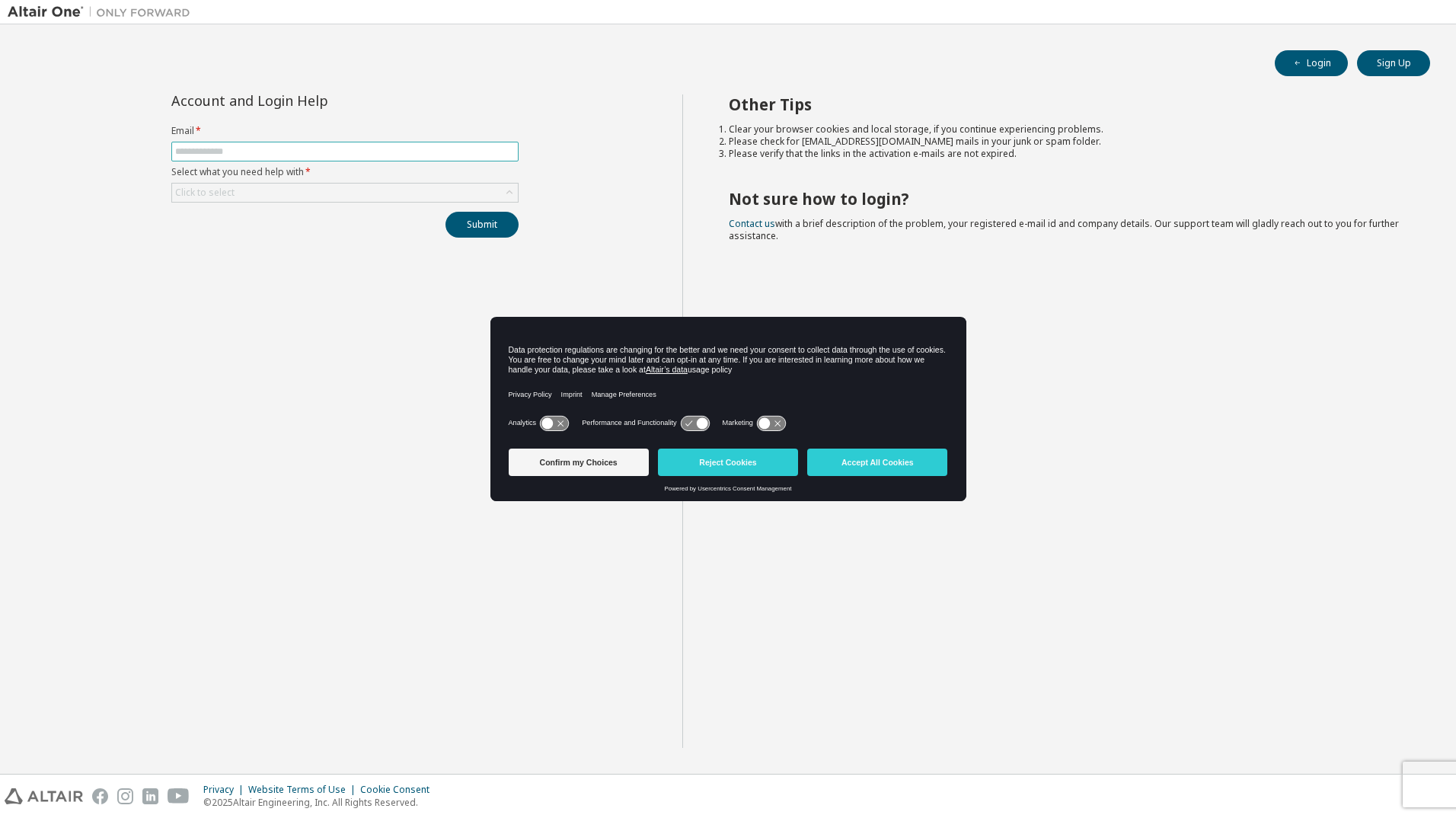  What do you see at coordinates (44, 796) in the screenshot?
I see `img: altair_logo.svg` at bounding box center [44, 796].